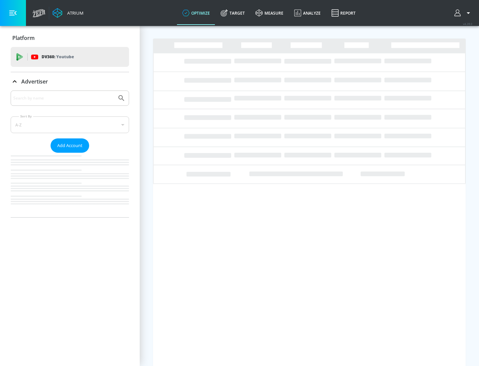  I want to click on label: Sort By, so click(26, 116).